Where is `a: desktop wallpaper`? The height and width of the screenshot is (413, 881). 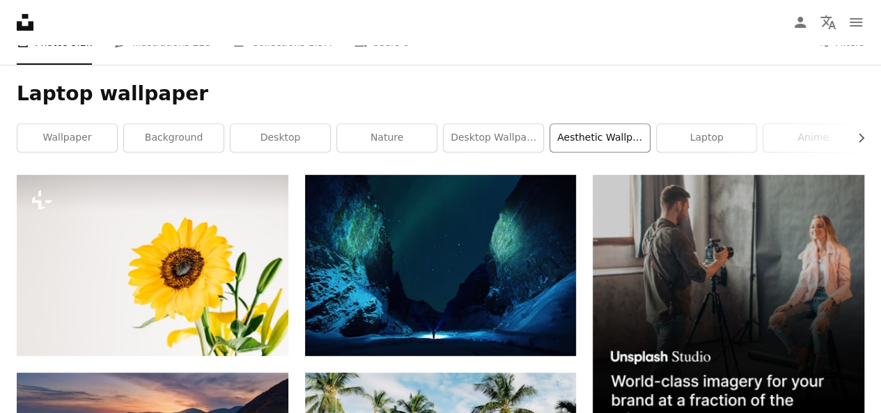
a: desktop wallpaper is located at coordinates (493, 138).